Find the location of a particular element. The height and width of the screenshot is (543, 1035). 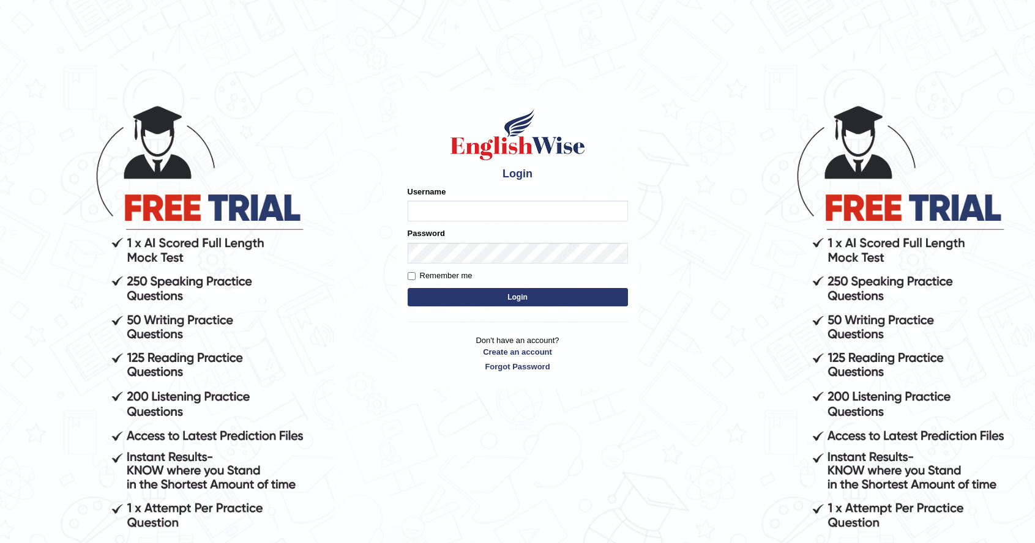

label: Username is located at coordinates (427, 192).